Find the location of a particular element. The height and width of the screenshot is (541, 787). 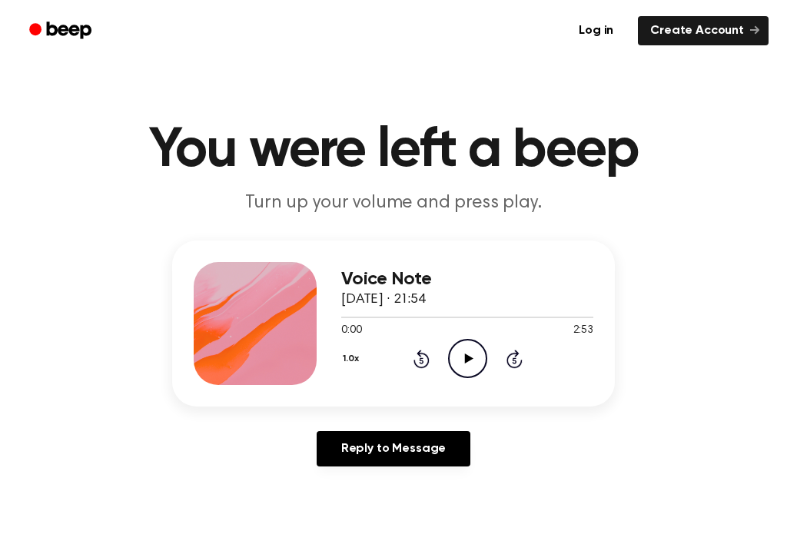

span: 2:53 is located at coordinates (583, 330).